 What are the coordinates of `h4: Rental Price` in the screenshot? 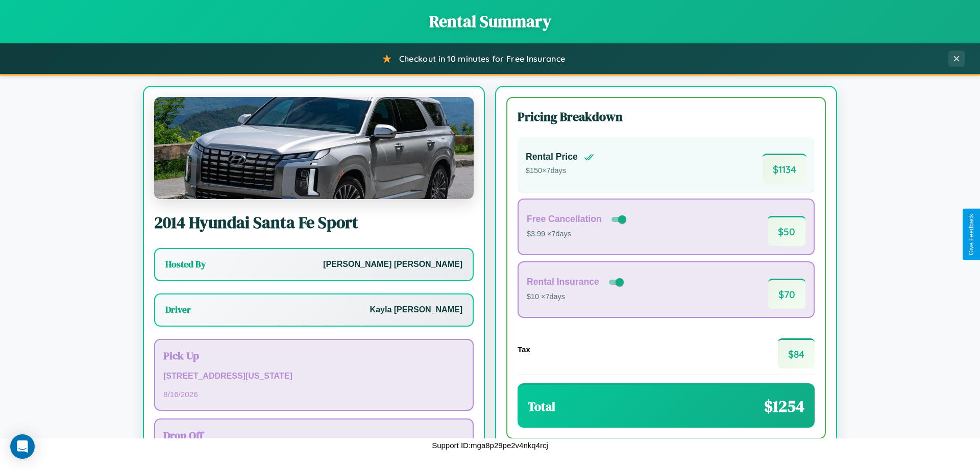 It's located at (552, 157).